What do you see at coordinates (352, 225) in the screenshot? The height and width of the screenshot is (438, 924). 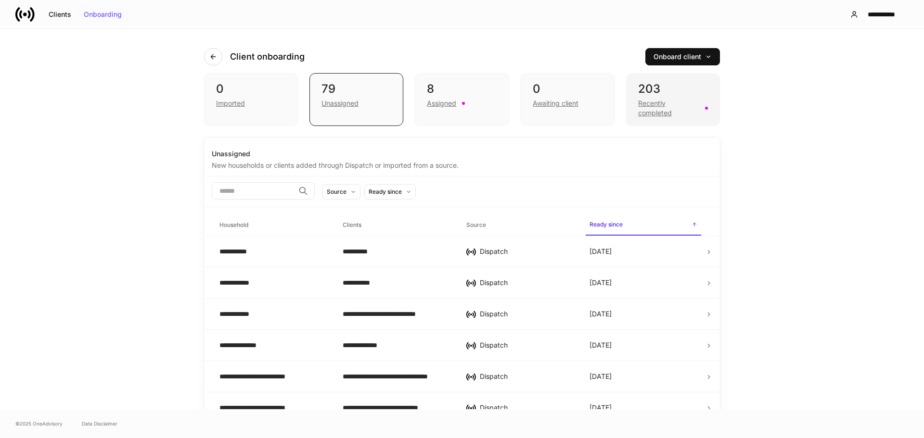 I see `h6: Clients` at bounding box center [352, 225].